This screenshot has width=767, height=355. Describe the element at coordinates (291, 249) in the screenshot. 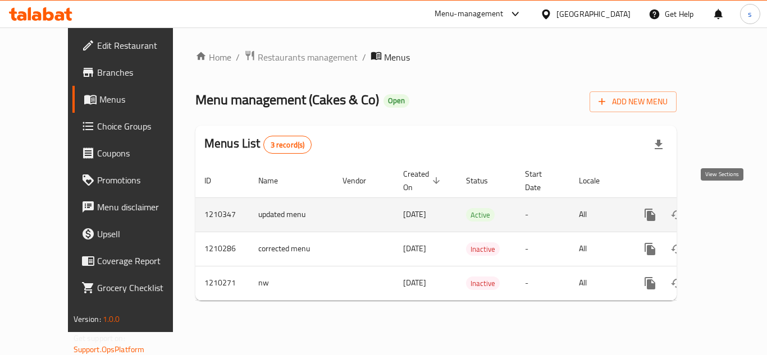

I see `td: corrected menu` at that location.